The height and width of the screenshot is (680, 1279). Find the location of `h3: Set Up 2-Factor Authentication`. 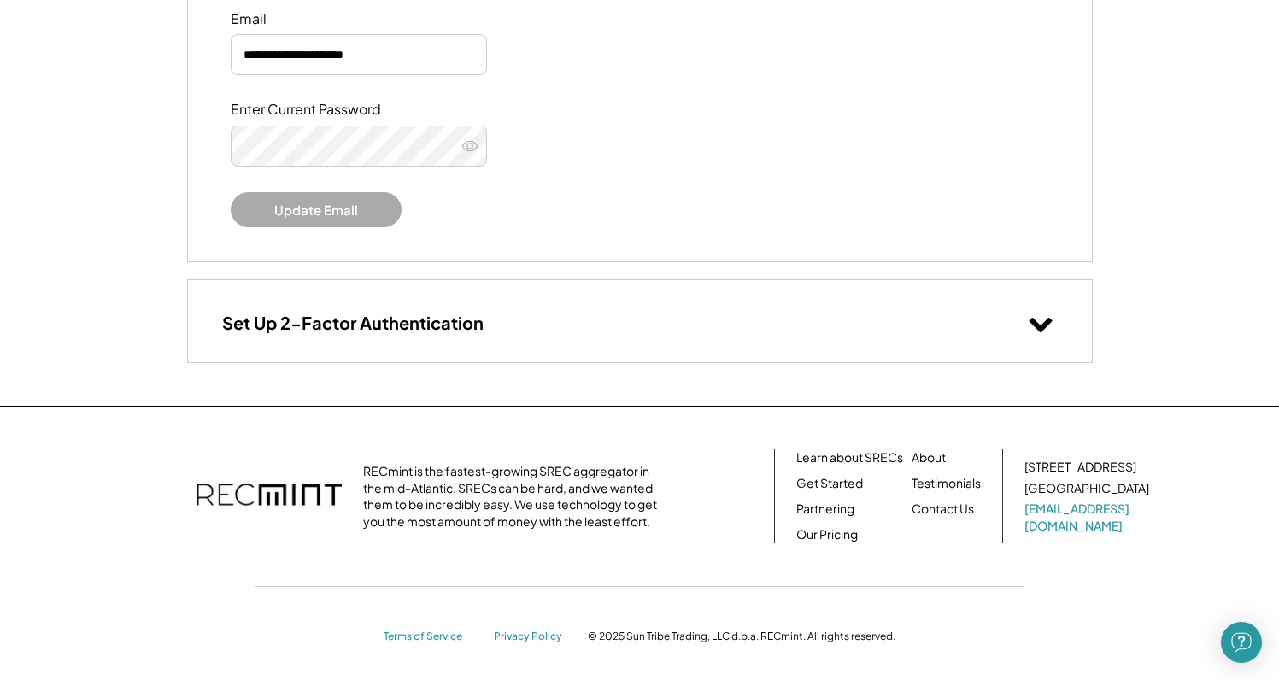

h3: Set Up 2-Factor Authentication is located at coordinates (353, 323).